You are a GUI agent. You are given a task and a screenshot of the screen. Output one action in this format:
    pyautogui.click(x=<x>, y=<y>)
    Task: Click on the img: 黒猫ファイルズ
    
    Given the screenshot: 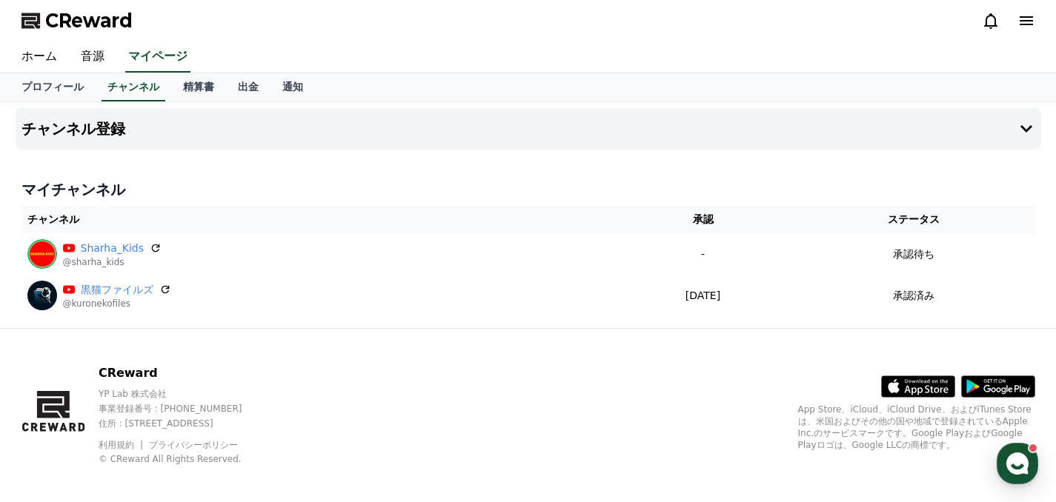 What is the action you would take?
    pyautogui.click(x=42, y=296)
    